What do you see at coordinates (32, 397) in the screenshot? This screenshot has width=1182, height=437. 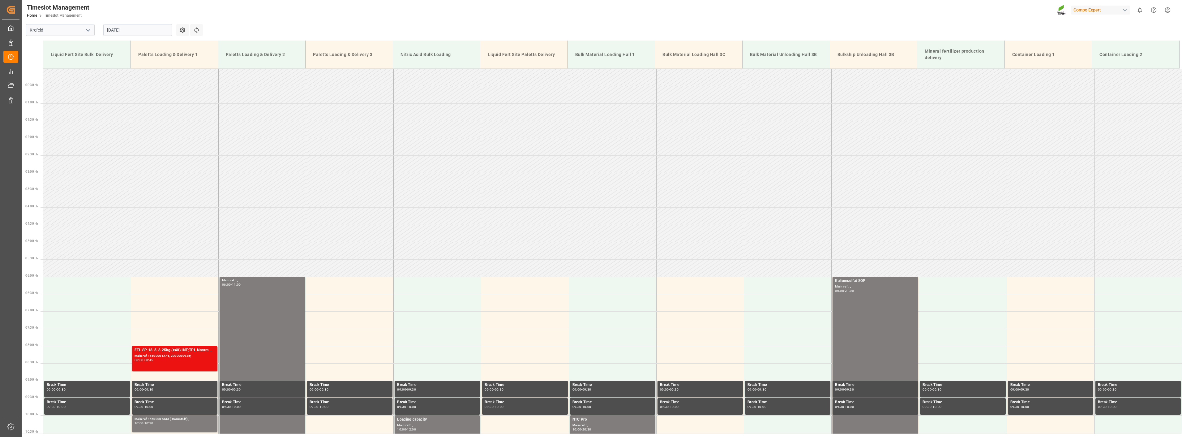 I see `span: 09:30 Hr` at bounding box center [32, 397].